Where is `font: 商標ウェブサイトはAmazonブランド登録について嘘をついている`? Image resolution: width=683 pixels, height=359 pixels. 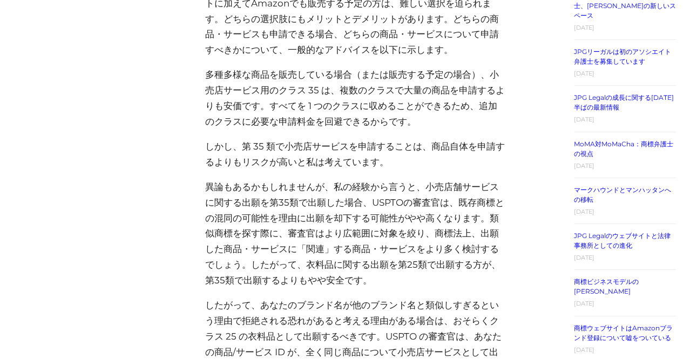 font: 商標ウェブサイトはAmazonブランド登録について嘘をついている is located at coordinates (623, 333).